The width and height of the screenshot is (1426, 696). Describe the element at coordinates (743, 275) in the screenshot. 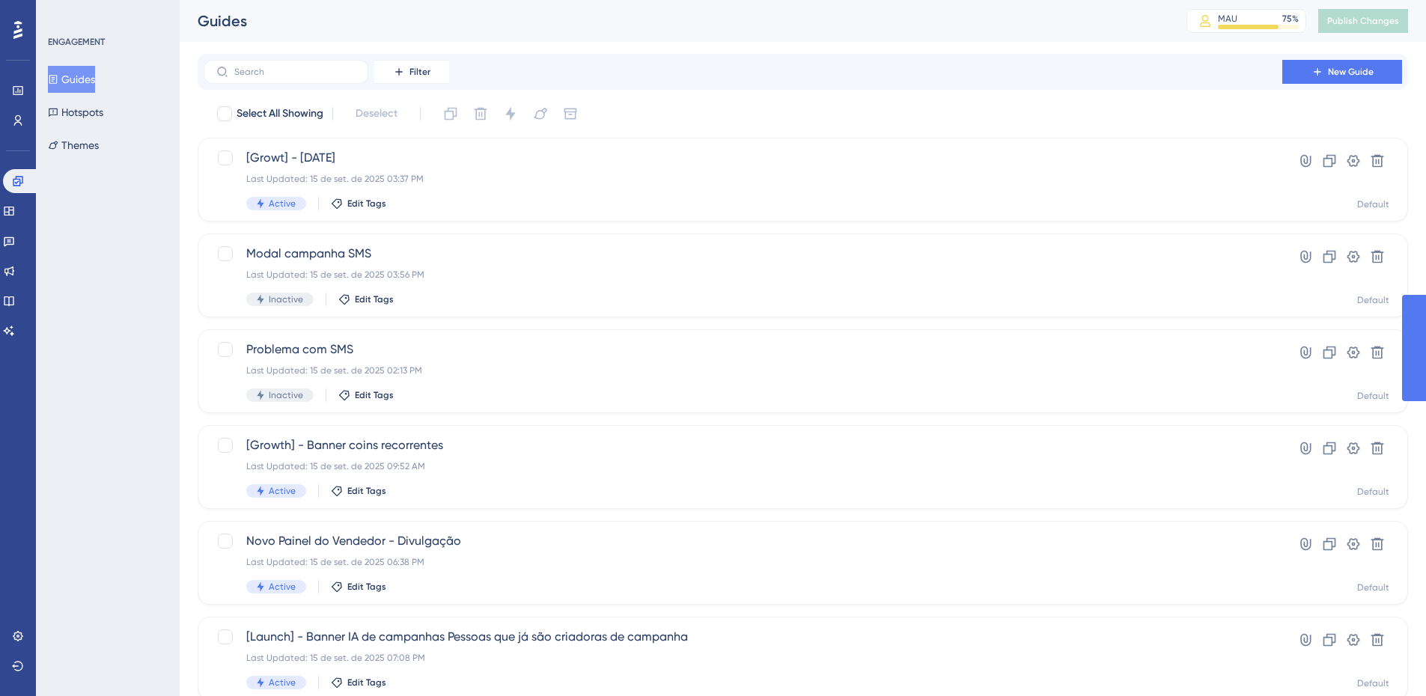

I see `div: Last Updated: 15 de set. de 2025 03:56 PM` at that location.